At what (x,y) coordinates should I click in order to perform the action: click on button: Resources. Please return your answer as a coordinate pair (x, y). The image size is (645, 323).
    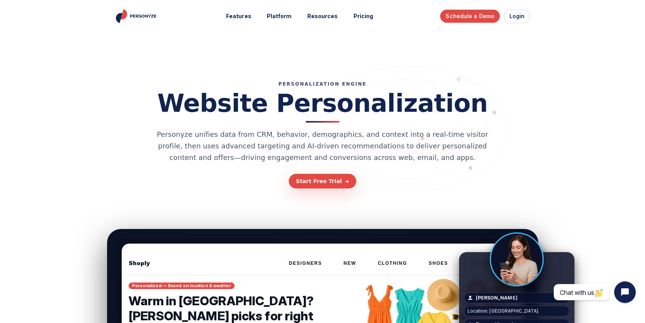
    Looking at the image, I should click on (323, 16).